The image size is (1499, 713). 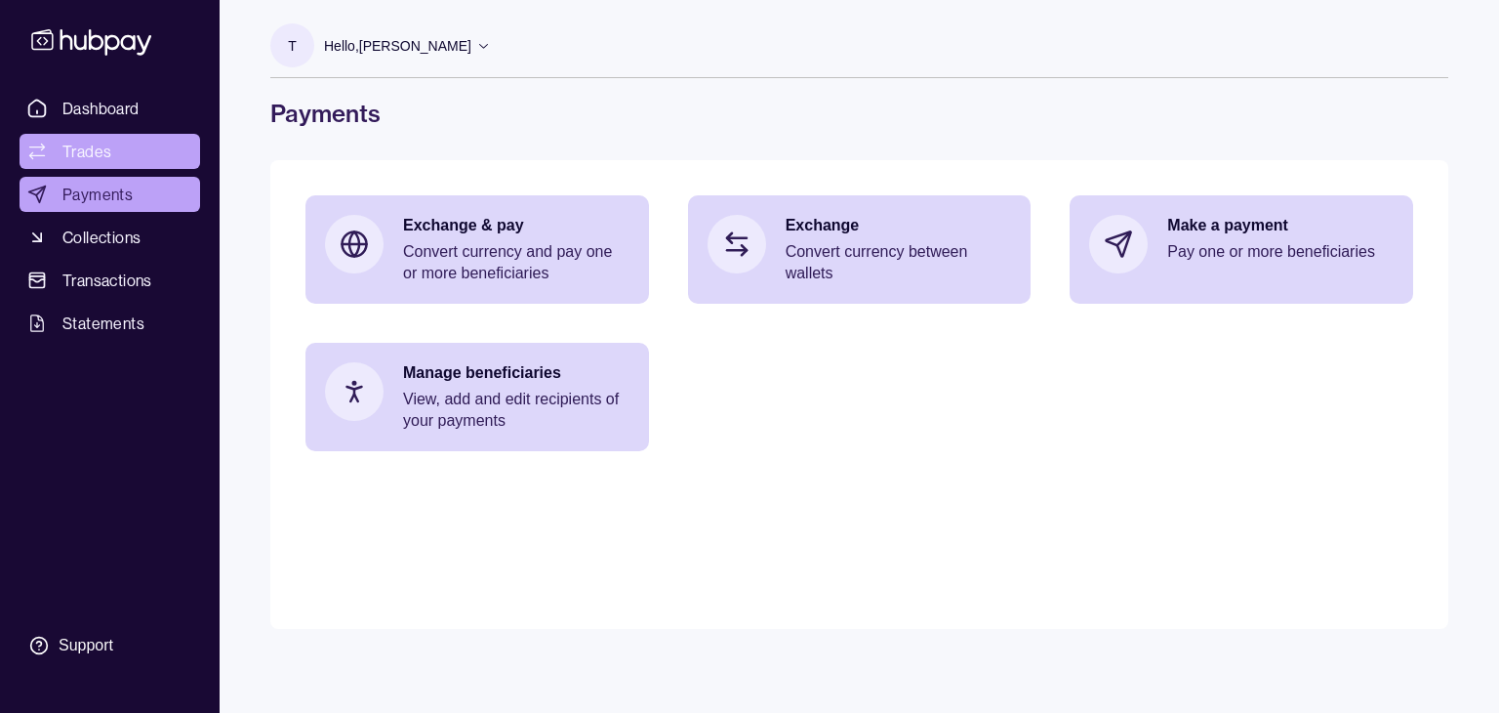 I want to click on p: View, add and edit recipients of your payments, so click(x=516, y=410).